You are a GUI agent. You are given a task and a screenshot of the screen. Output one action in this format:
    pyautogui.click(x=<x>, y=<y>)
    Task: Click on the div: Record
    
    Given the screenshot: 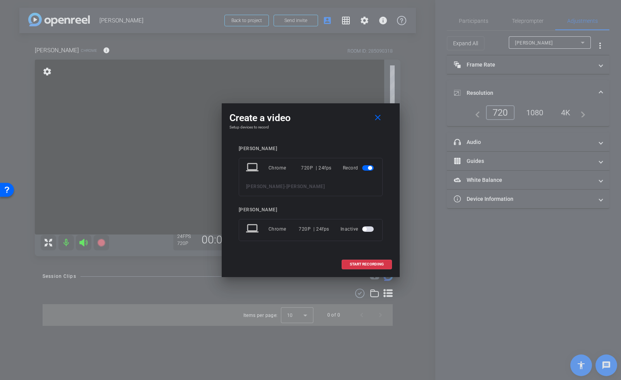 What is the action you would take?
    pyautogui.click(x=359, y=168)
    